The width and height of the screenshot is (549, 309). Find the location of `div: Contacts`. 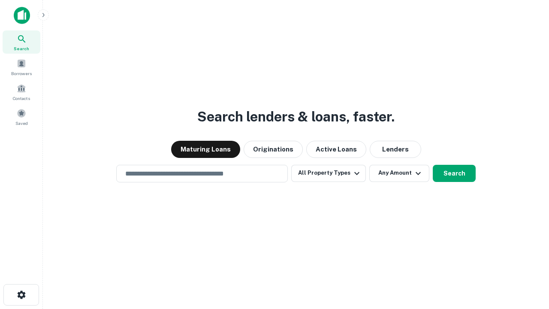

div: Contacts is located at coordinates (21, 92).